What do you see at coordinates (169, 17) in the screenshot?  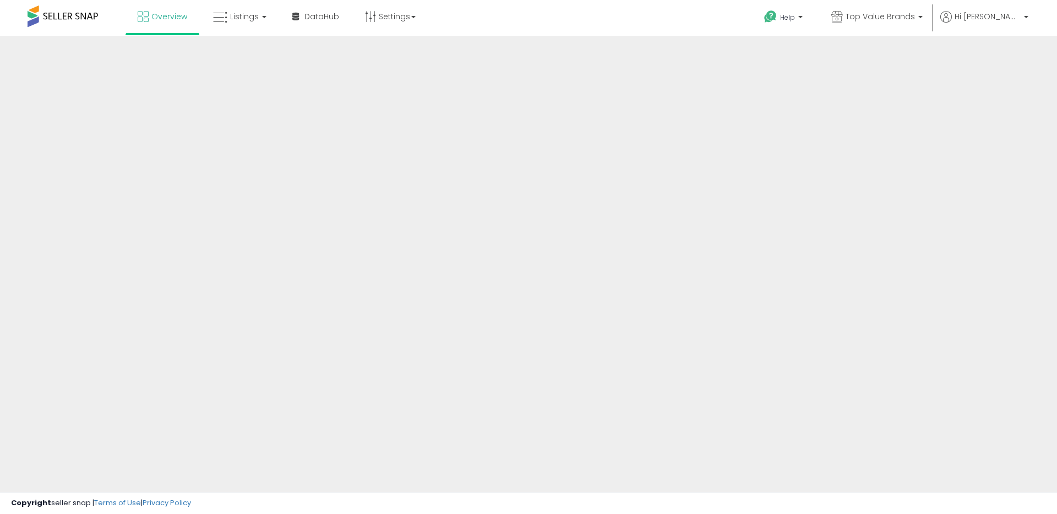 I see `span: Overview` at bounding box center [169, 17].